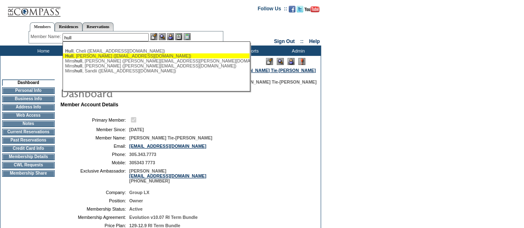 This screenshot has height=228, width=524. Describe the element at coordinates (178, 36) in the screenshot. I see `img: Reservations` at that location.